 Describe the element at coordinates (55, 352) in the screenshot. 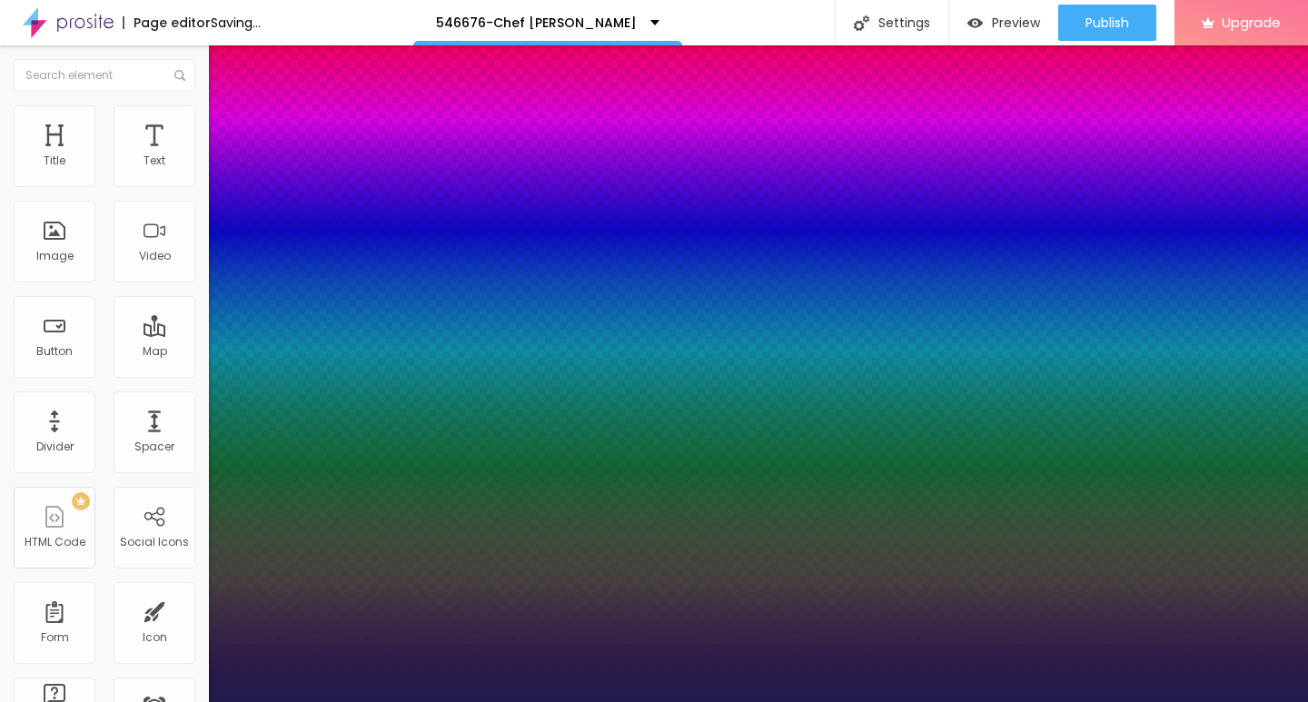

I see `div: Button` at that location.